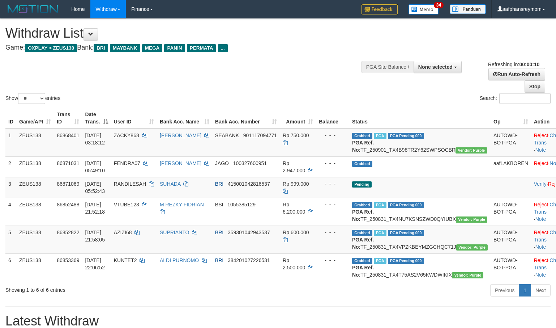 This screenshot has height=328, width=556. What do you see at coordinates (249, 184) in the screenshot?
I see `span: Copy 415001042816537 to clipboard` at bounding box center [249, 184].